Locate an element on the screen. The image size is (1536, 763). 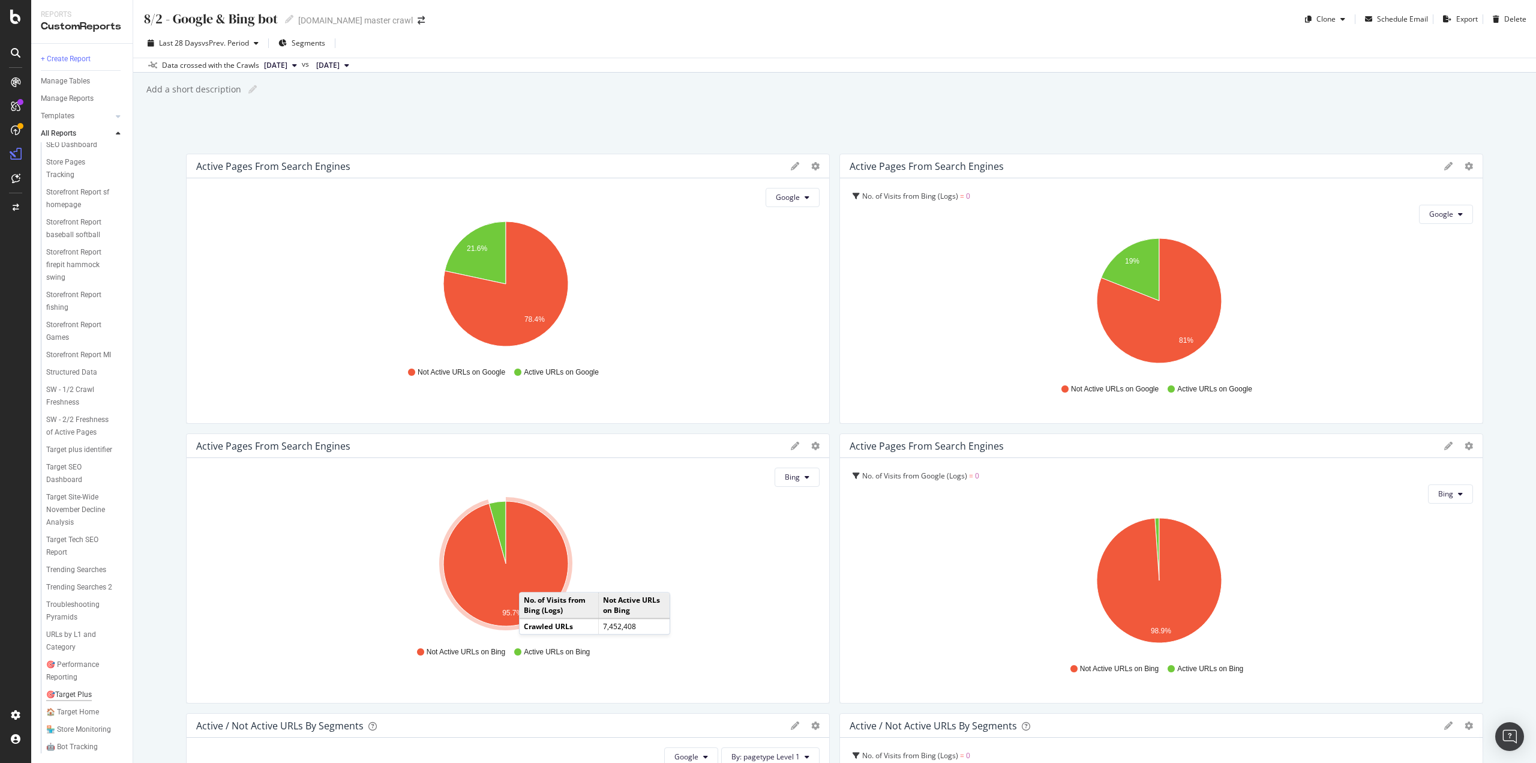
a: Target SEO Dashboard is located at coordinates (85, 473).